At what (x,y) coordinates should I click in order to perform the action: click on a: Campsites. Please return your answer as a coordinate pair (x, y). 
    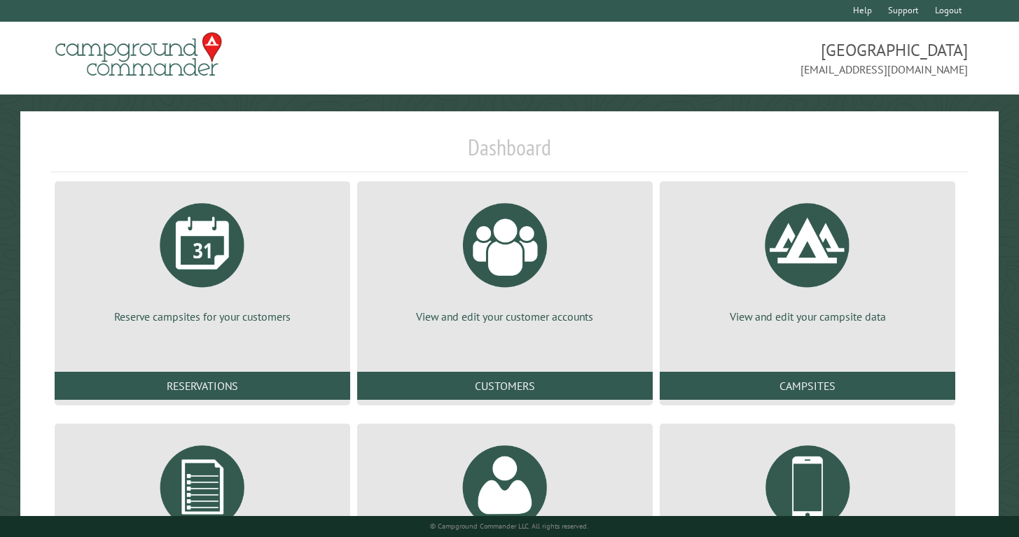
    Looking at the image, I should click on (807, 386).